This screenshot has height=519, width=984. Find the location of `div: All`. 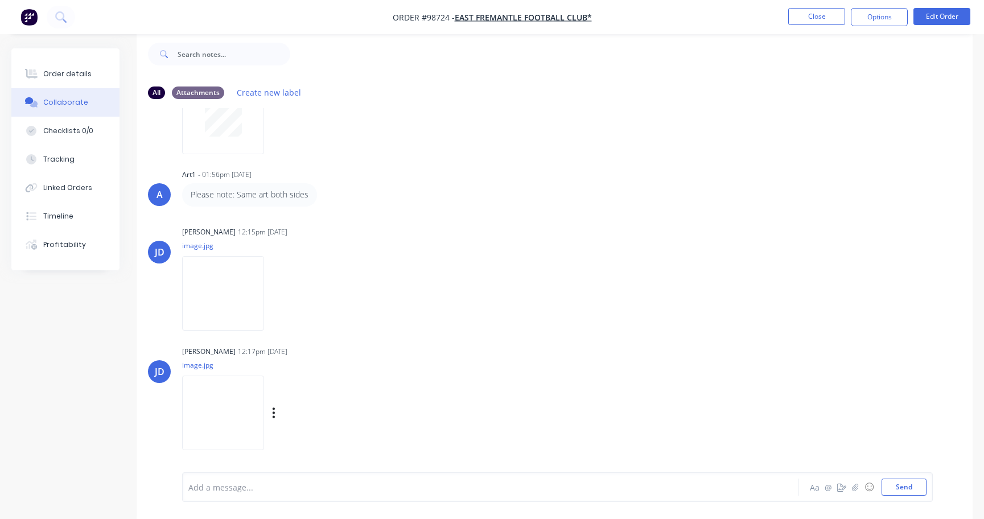

div: All is located at coordinates (157, 93).